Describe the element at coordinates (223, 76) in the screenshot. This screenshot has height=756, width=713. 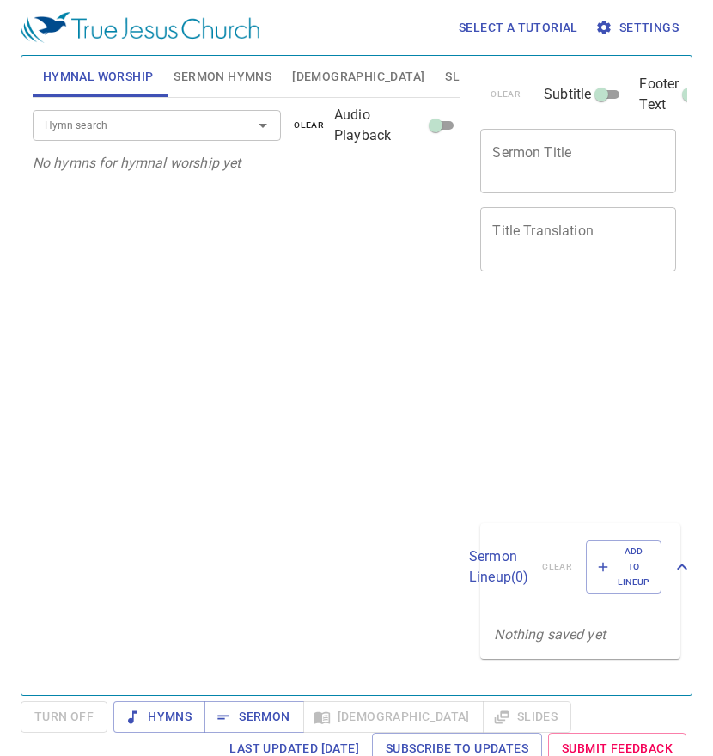
I see `span: Sermon Hymns` at that location.